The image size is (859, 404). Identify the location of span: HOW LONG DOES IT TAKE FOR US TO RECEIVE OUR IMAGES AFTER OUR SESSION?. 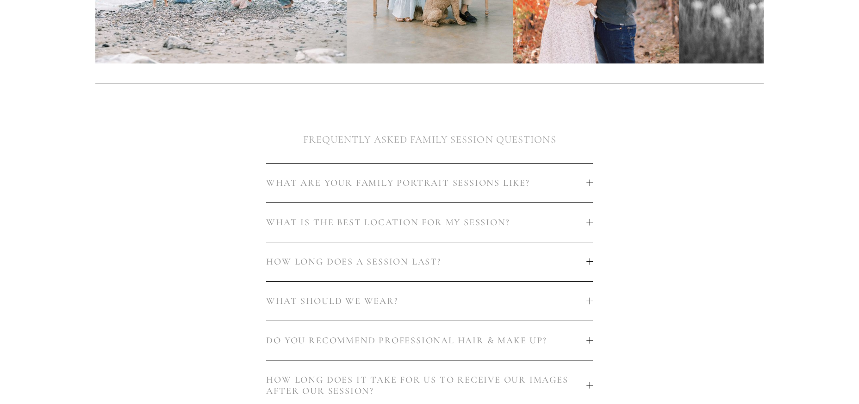
(426, 385).